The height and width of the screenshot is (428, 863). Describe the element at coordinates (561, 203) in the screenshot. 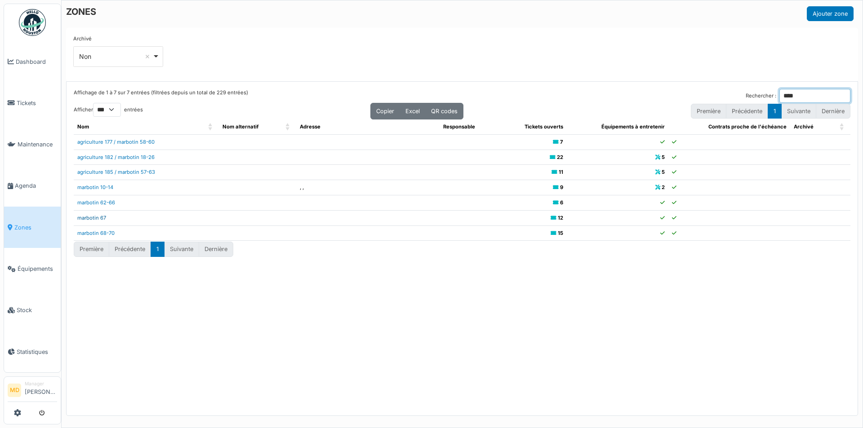

I see `b: 6` at that location.